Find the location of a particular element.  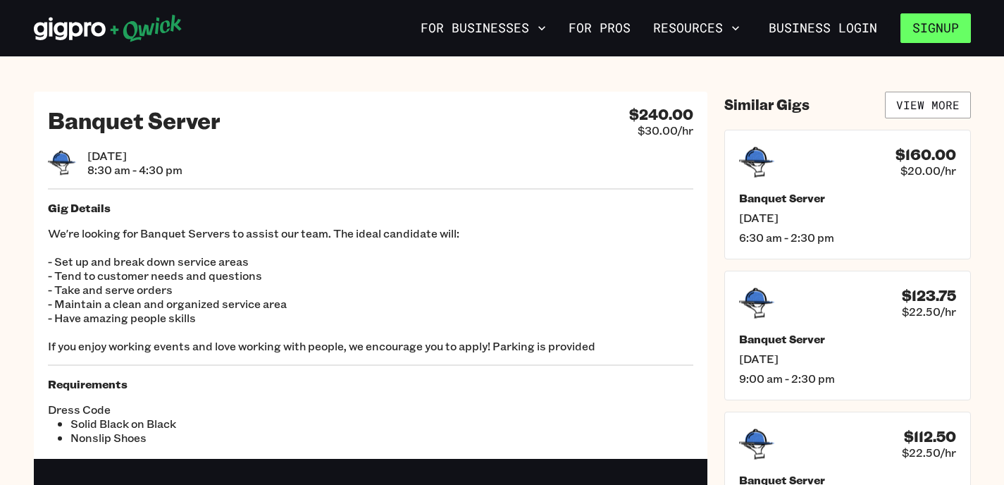

button: Resources is located at coordinates (696, 28).